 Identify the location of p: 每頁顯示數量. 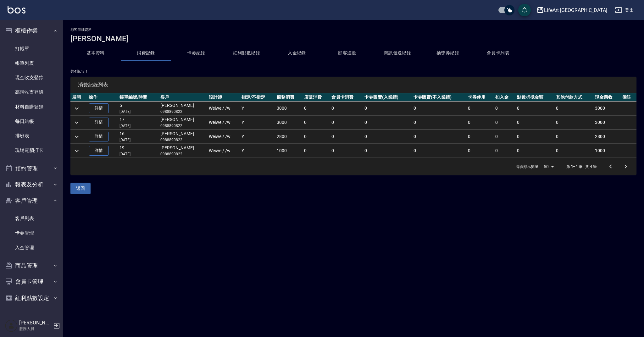
(527, 167).